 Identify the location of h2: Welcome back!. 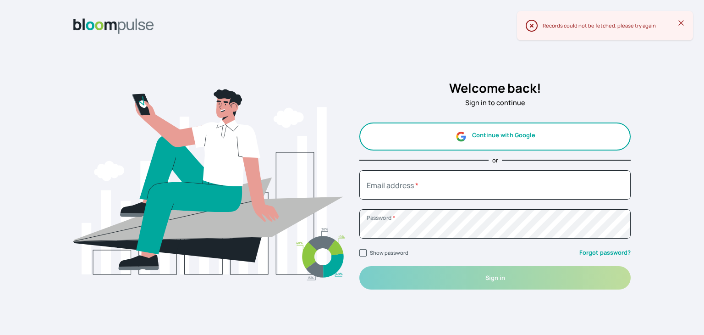
(495, 88).